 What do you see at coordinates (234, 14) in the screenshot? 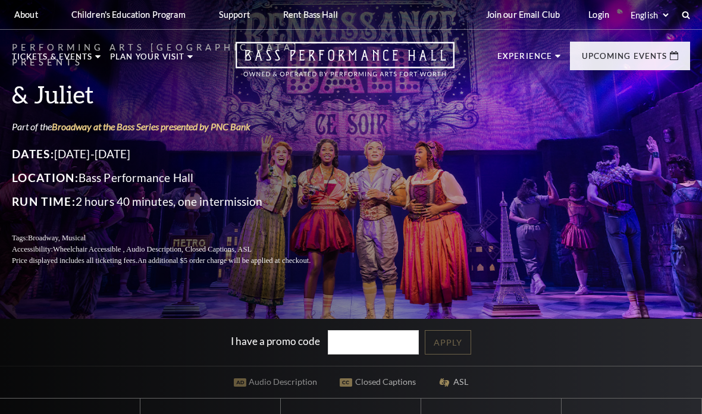
I see `p: Support` at bounding box center [234, 14].